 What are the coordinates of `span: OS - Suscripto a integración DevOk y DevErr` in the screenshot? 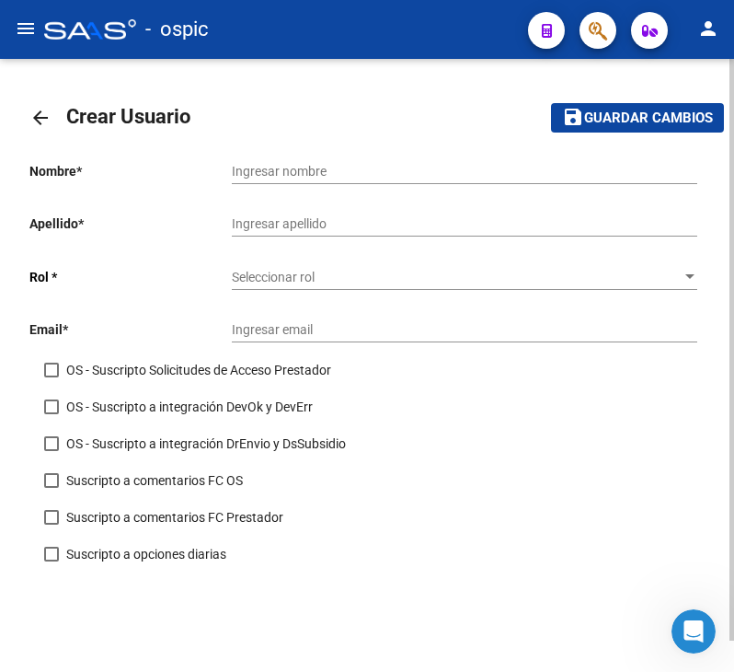 It's located at (190, 407).